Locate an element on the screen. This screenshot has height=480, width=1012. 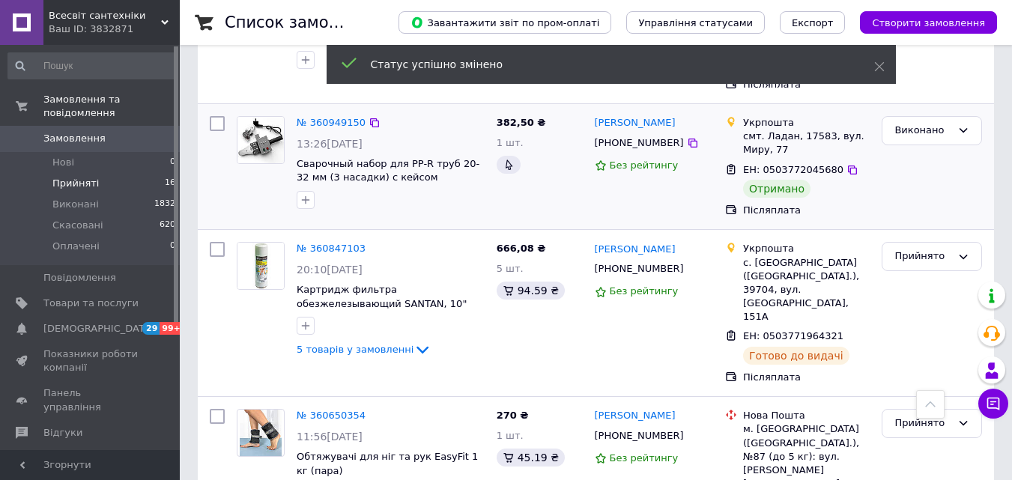
a: Створити замовлення is located at coordinates (921, 22).